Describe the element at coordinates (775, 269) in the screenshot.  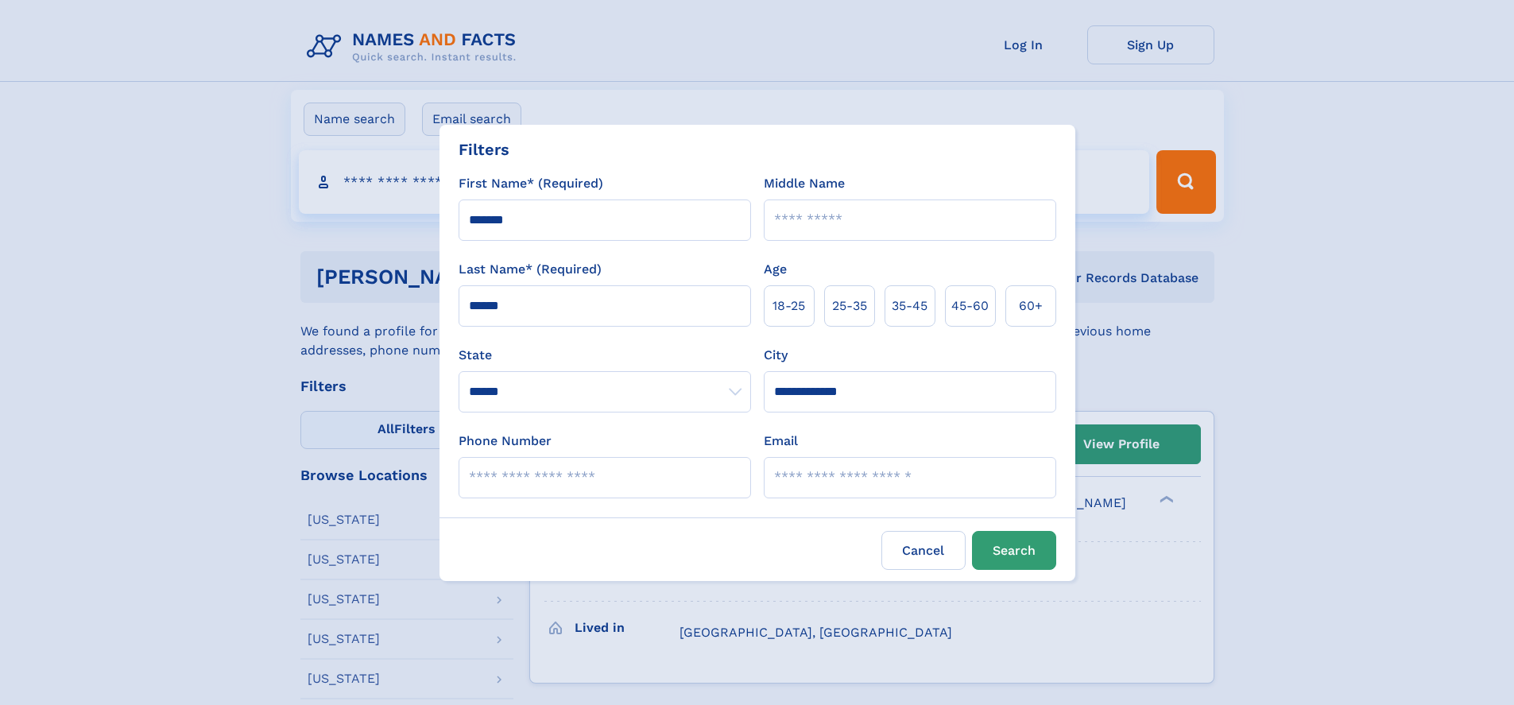
I see `label: Age` at that location.